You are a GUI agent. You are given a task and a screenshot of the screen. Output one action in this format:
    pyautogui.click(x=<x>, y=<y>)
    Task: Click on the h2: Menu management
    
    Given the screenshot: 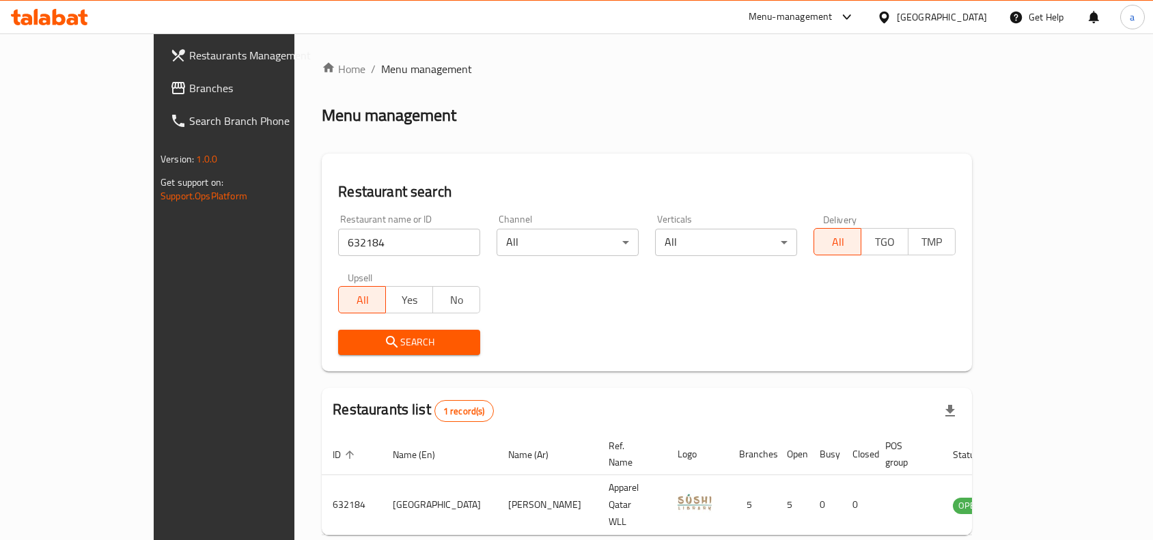 What is the action you would take?
    pyautogui.click(x=388, y=115)
    